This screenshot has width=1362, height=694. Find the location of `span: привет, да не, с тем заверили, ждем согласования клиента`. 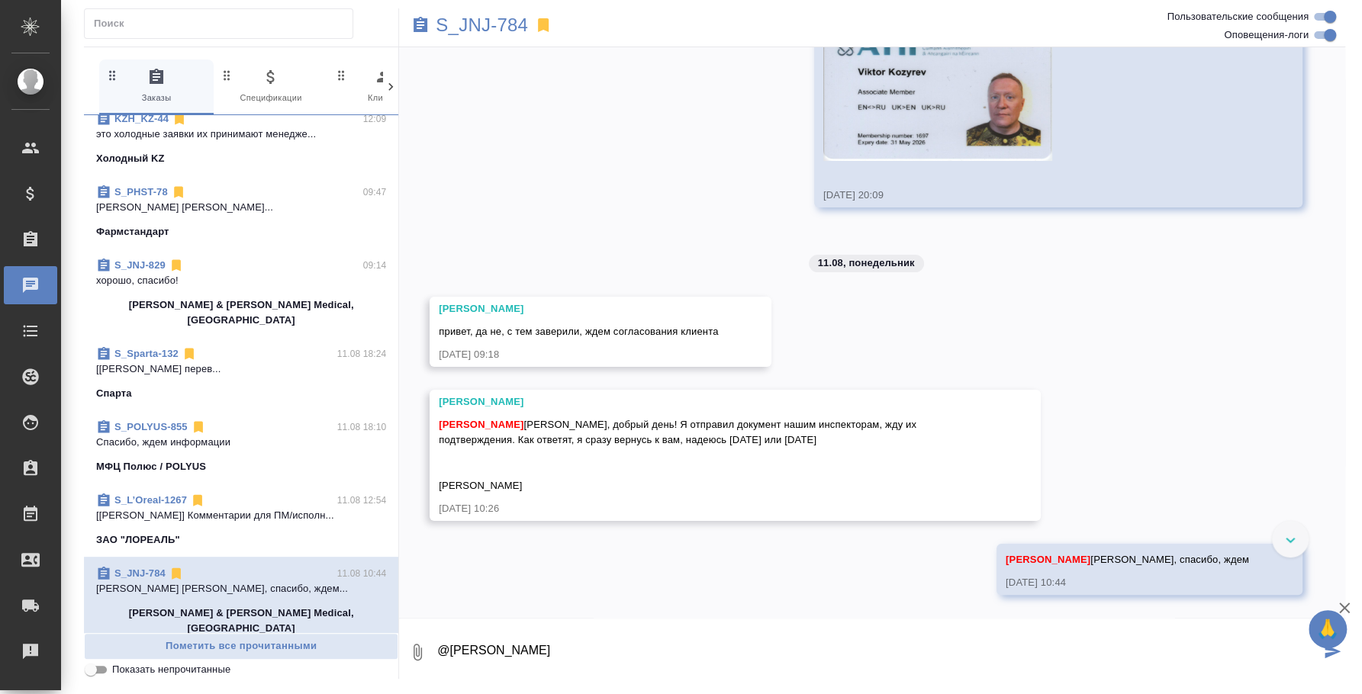

span: привет, да не, с тем заверили, ждем согласования клиента is located at coordinates (578, 331).